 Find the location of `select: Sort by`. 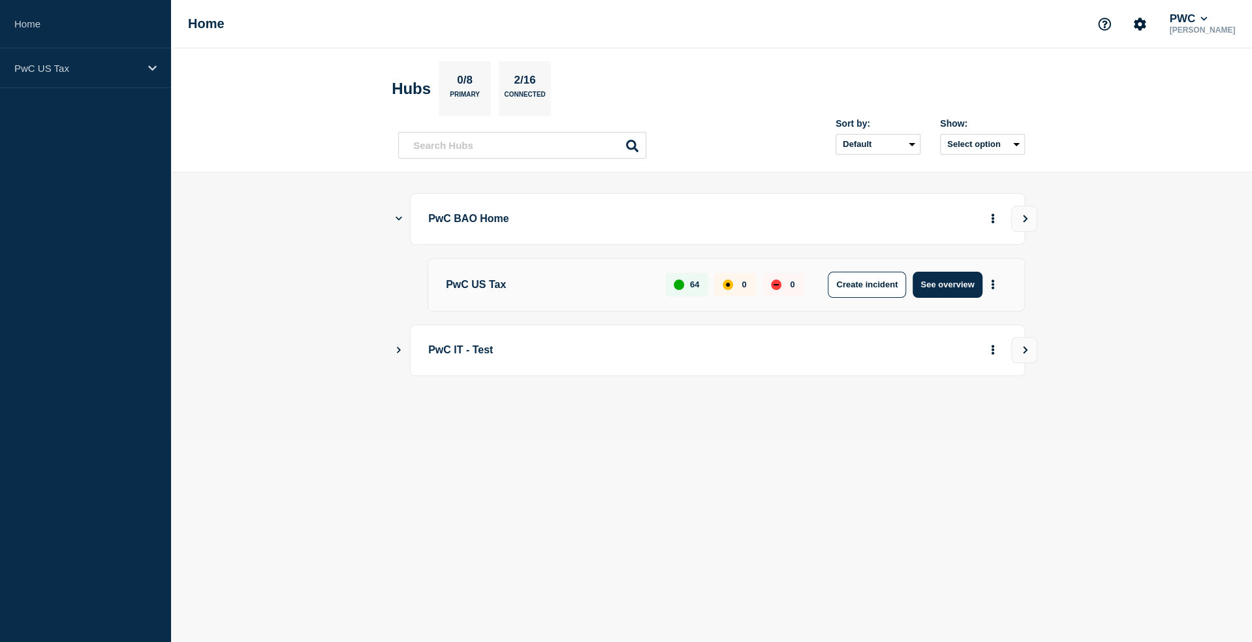

select: Sort by is located at coordinates (878, 144).